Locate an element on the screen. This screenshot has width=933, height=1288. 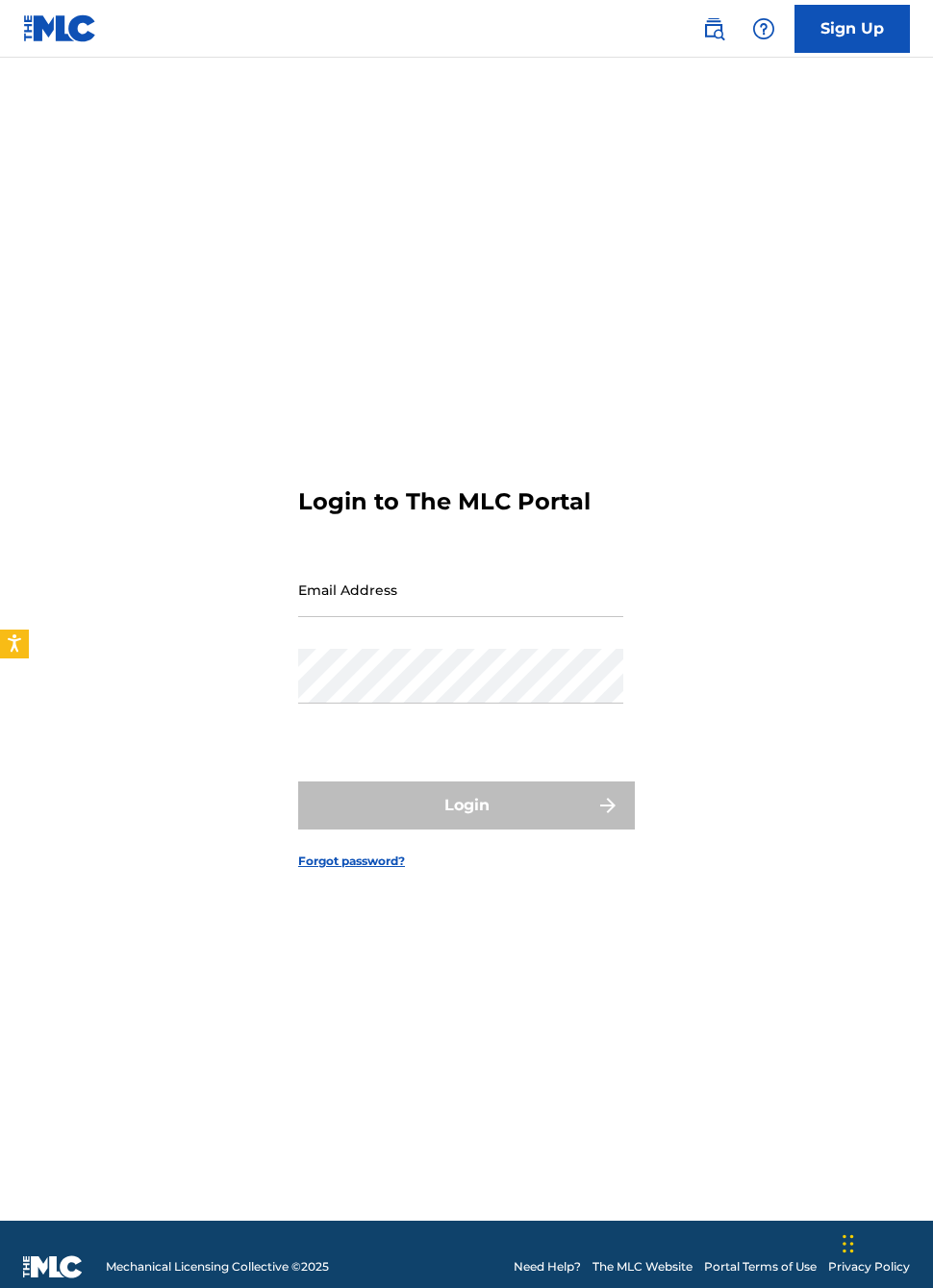
a: Sign Up is located at coordinates (852, 29).